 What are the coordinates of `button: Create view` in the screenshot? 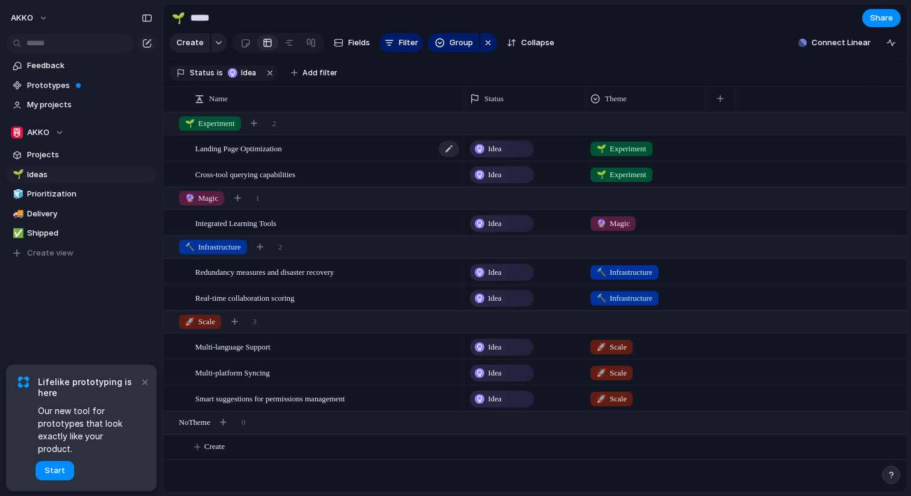 It's located at (81, 253).